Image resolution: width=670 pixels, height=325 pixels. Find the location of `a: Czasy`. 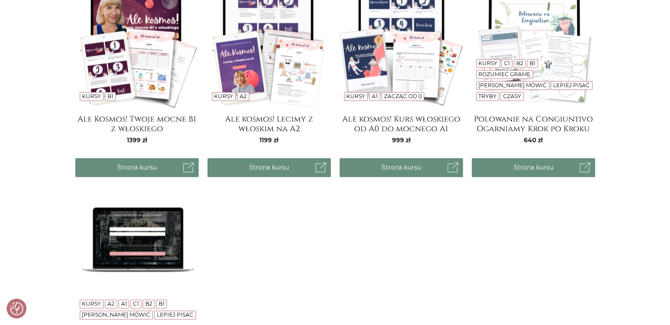

a: Czasy is located at coordinates (512, 96).